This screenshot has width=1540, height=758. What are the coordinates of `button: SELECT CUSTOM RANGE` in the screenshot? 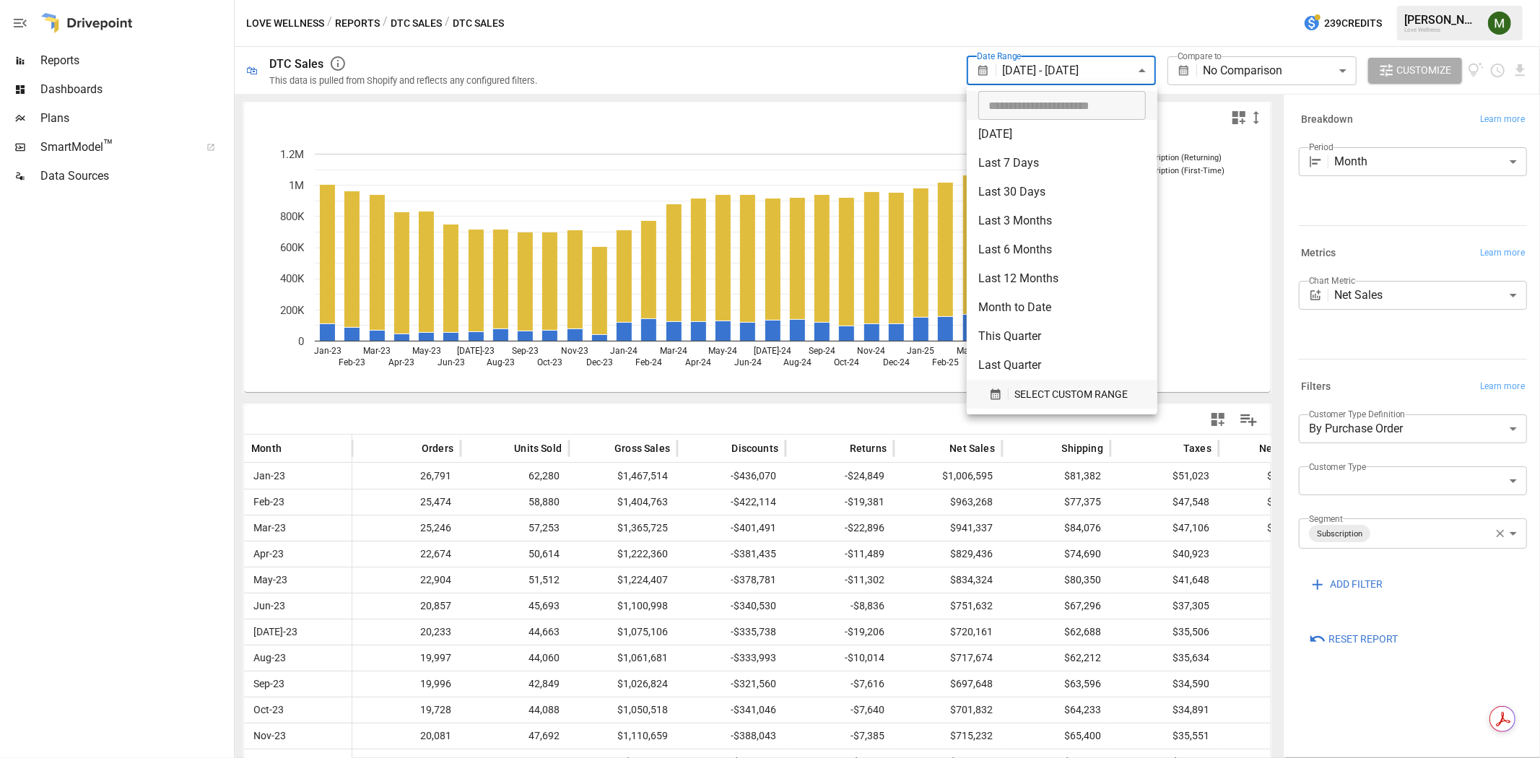 It's located at (1062, 394).